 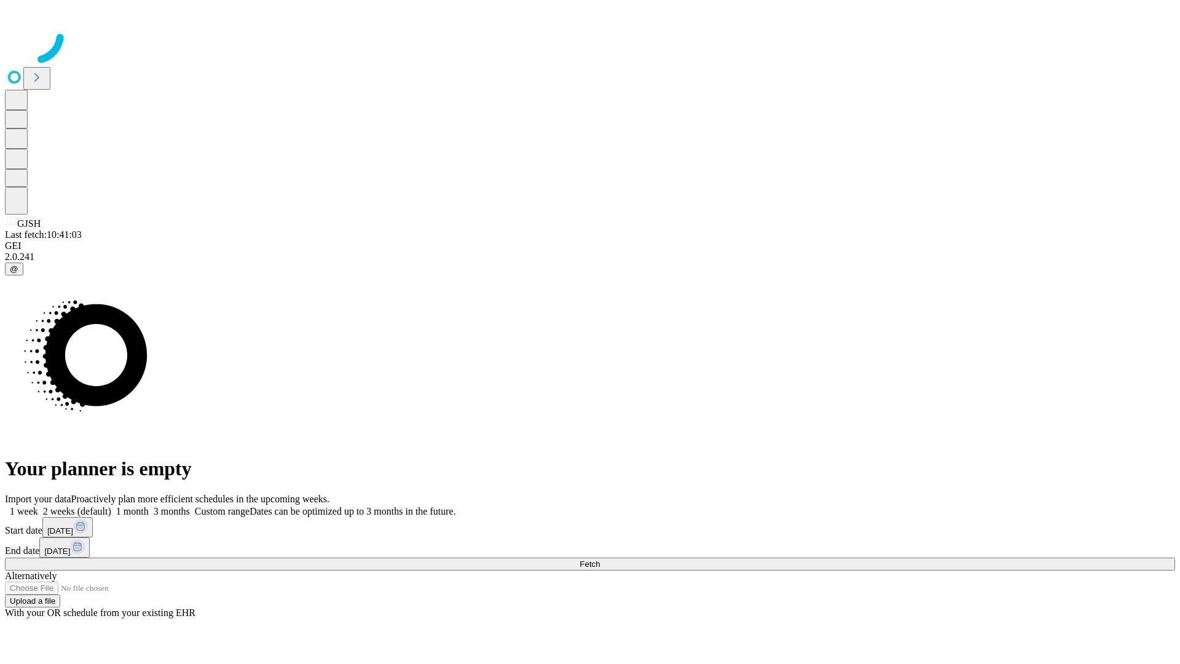 What do you see at coordinates (590, 527) in the screenshot?
I see `div: Start date` at bounding box center [590, 527].